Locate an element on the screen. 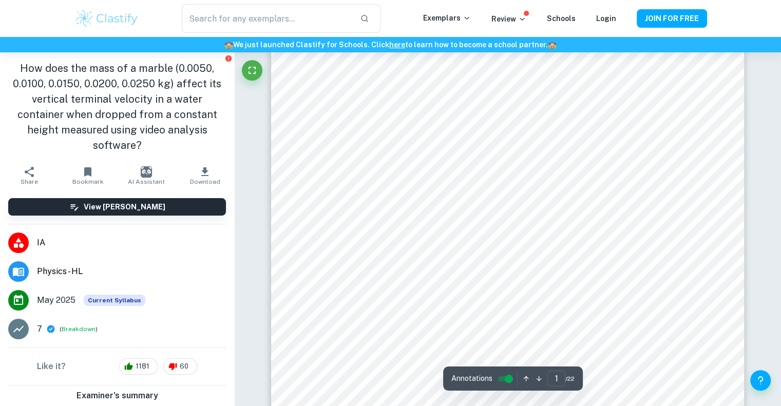 This screenshot has width=781, height=406. span: 60 is located at coordinates (184, 367).